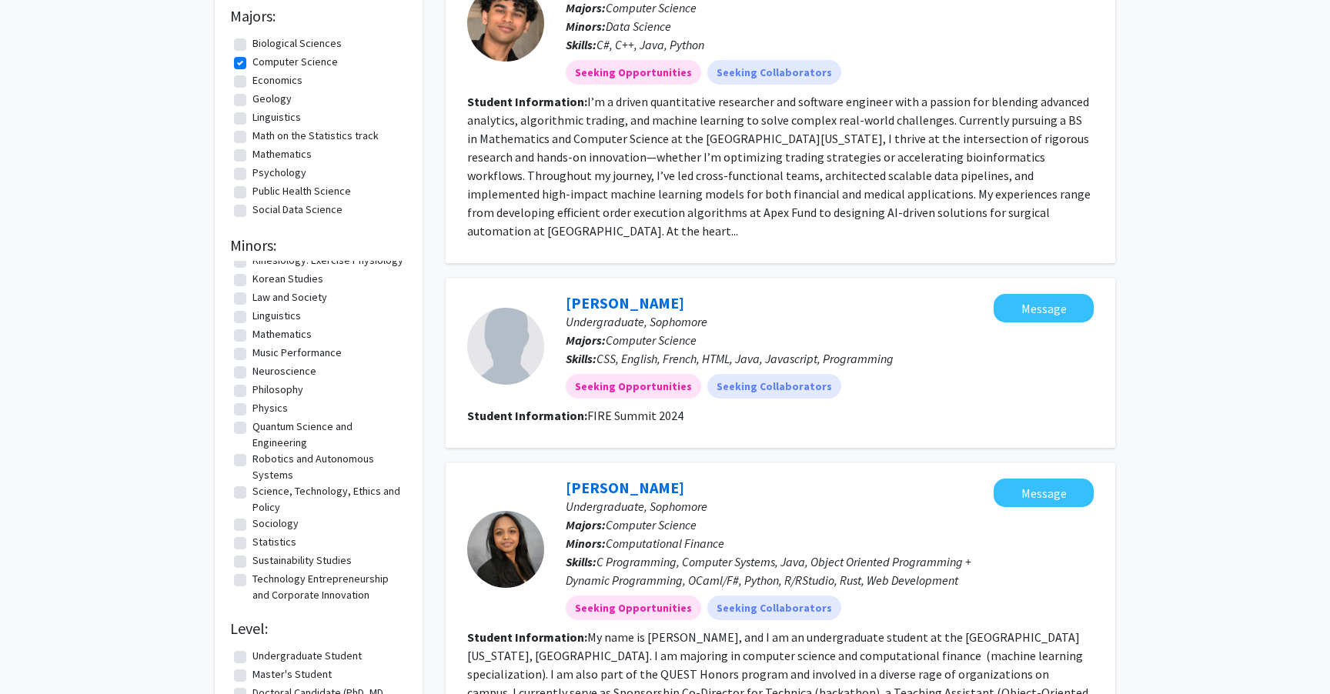  What do you see at coordinates (292, 674) in the screenshot?
I see `label: Master's Student` at bounding box center [292, 674].